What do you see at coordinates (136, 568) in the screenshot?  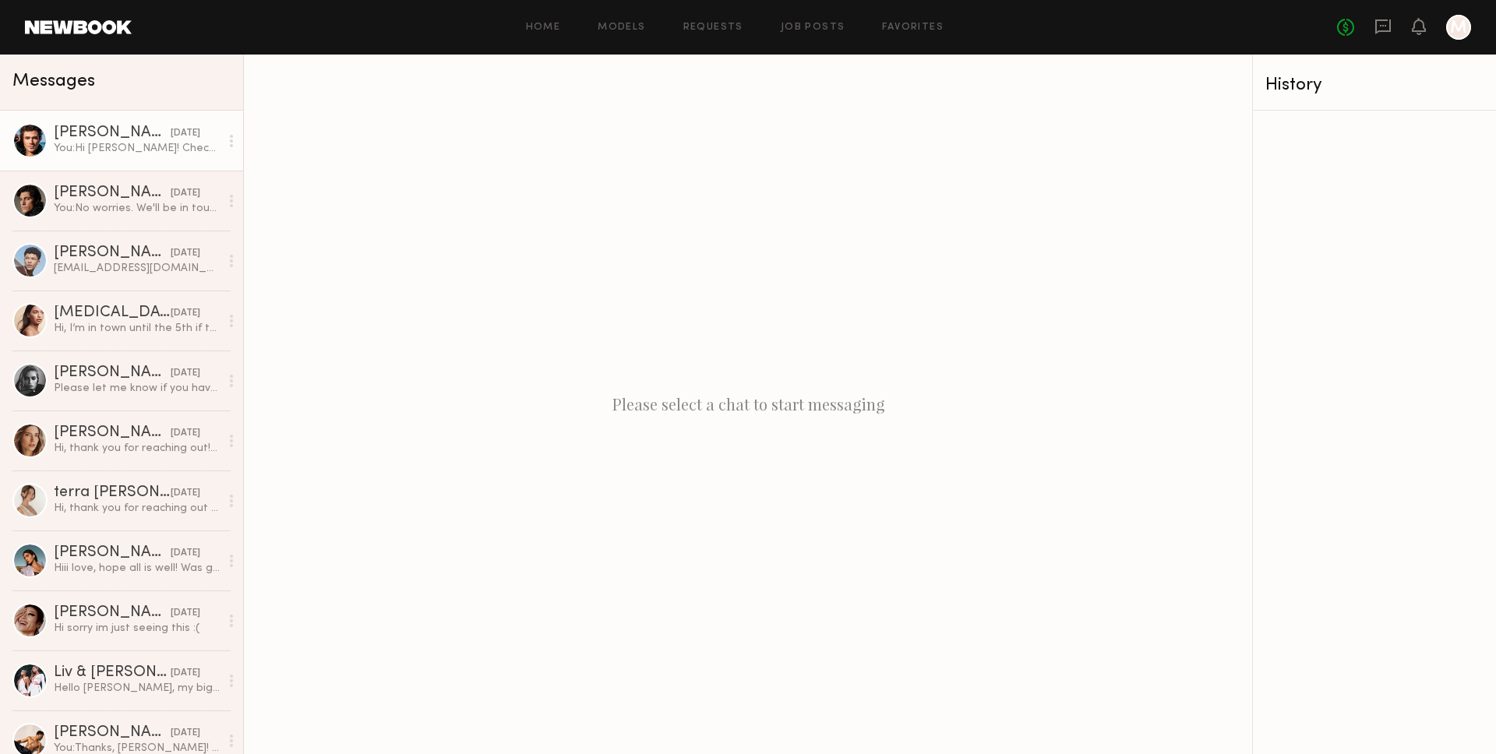 I see `div: Hiii love, hope all is well! Was going through my messages on Newbook and thought I would shoot y...` at bounding box center [136, 568].